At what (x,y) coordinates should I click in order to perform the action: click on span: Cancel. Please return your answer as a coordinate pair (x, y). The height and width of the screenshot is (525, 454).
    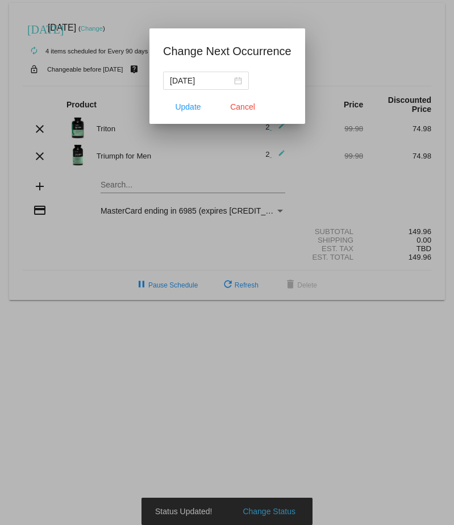
    Looking at the image, I should click on (243, 107).